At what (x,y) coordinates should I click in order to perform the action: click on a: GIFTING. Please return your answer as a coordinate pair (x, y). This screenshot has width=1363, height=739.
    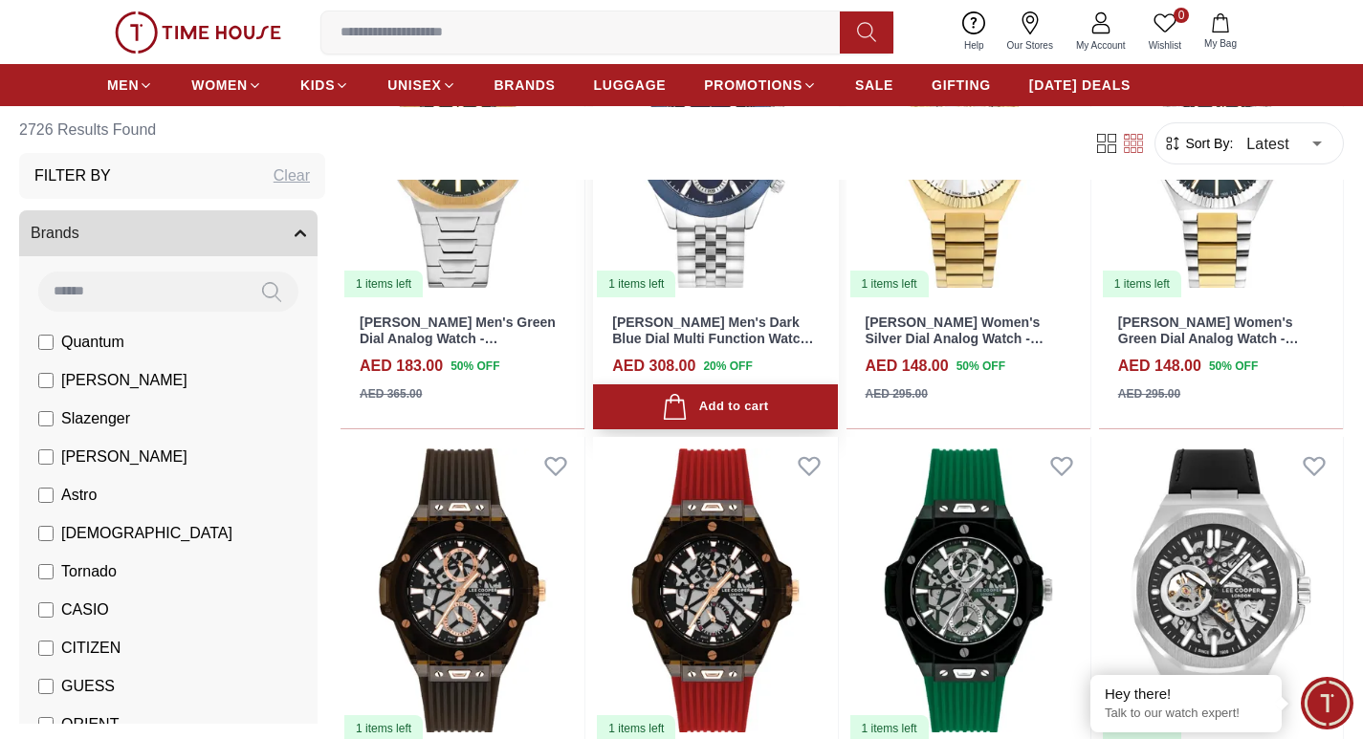
    Looking at the image, I should click on (961, 85).